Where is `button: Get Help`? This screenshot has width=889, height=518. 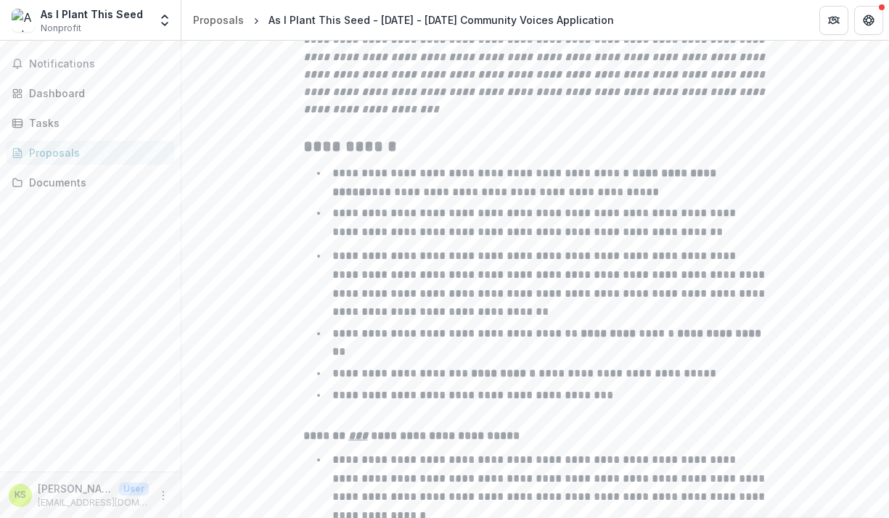
button: Get Help is located at coordinates (869, 20).